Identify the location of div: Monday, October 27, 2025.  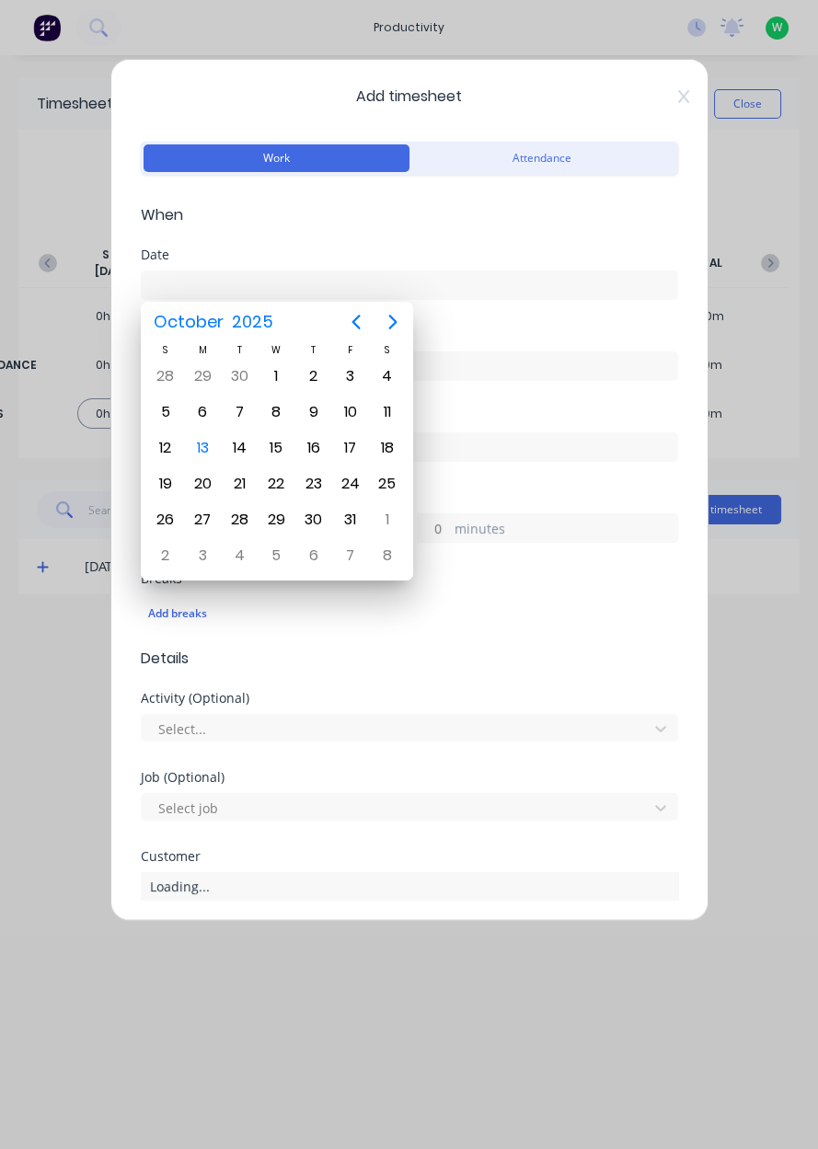
(202, 520).